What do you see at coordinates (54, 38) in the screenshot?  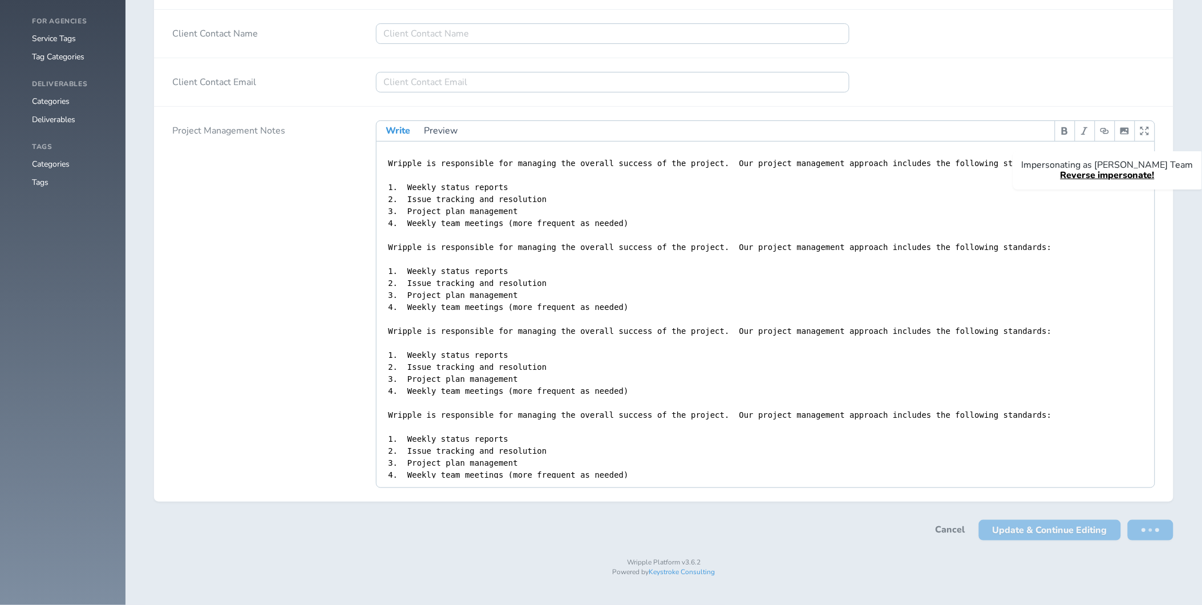 I see `a: Service Tags` at bounding box center [54, 38].